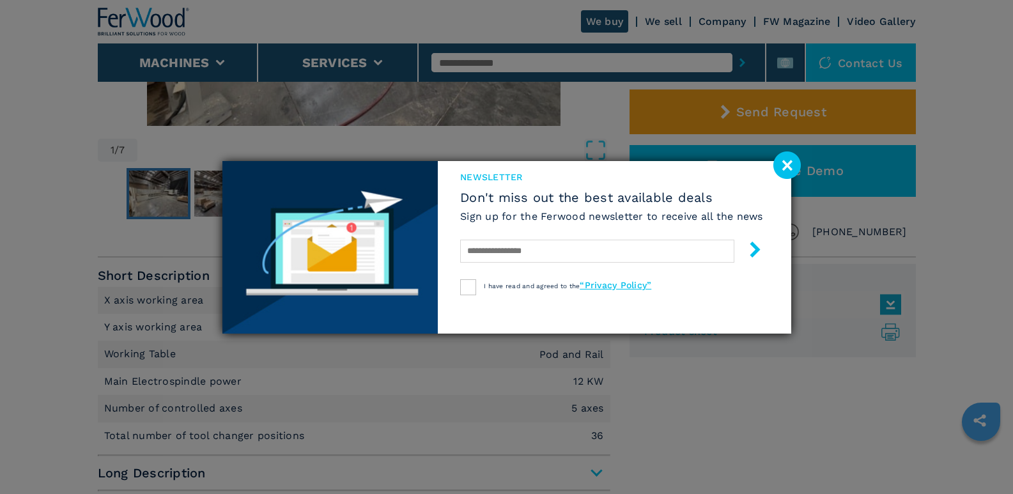 This screenshot has width=1013, height=494. What do you see at coordinates (330, 247) in the screenshot?
I see `img: Newsletter image` at bounding box center [330, 247].